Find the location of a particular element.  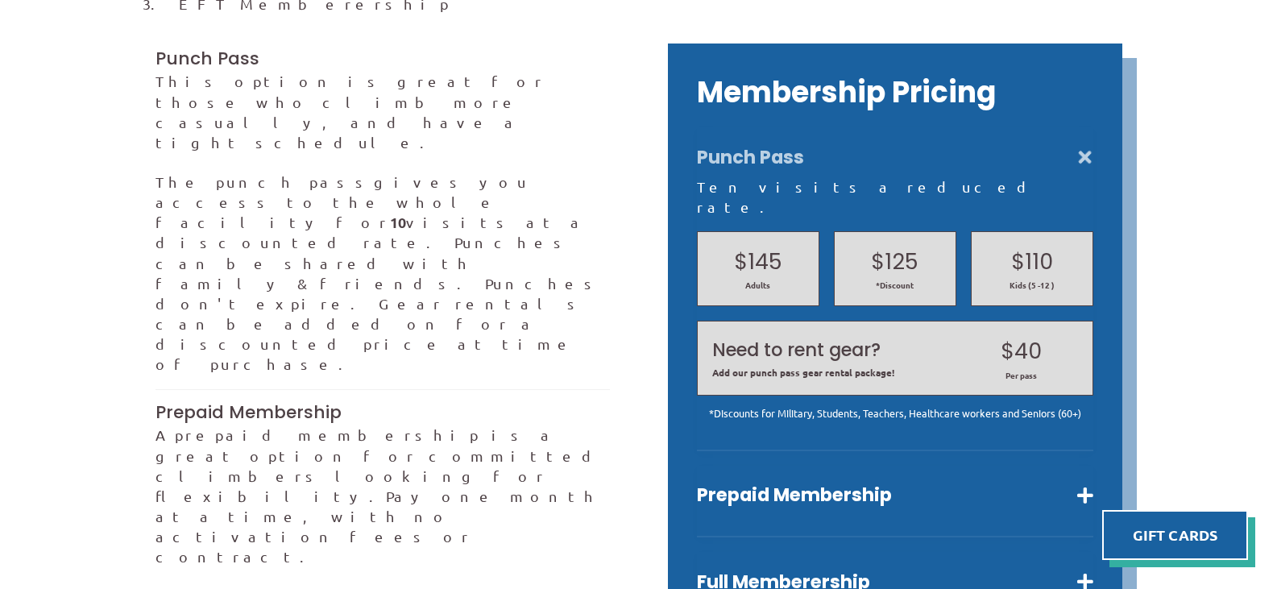

h3: Prepaid Membership is located at coordinates (383, 413).